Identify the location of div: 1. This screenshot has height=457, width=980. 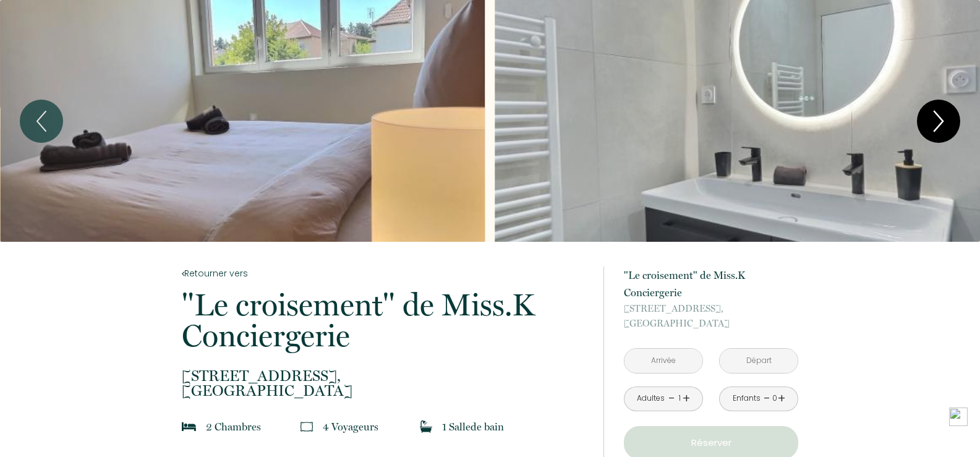
(679, 398).